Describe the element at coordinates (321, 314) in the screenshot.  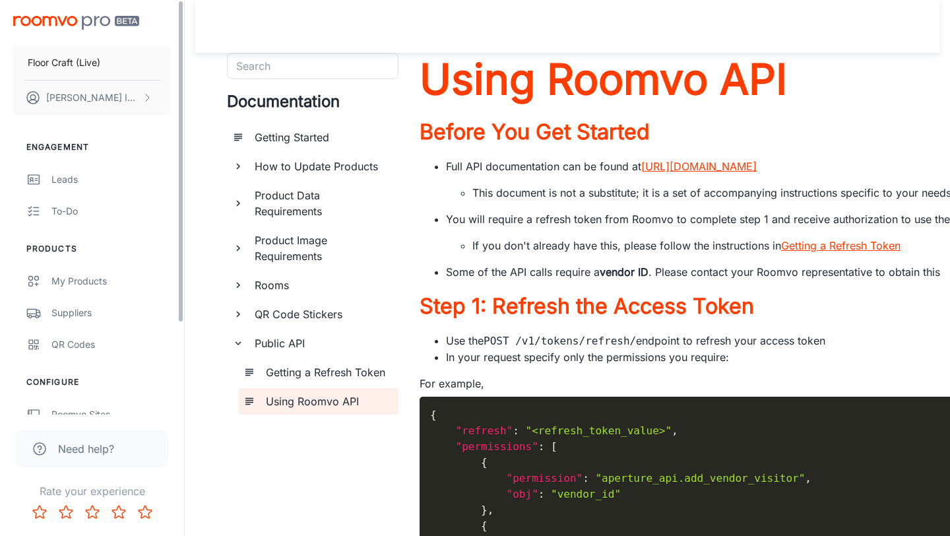
I see `h6: QR Code Stickers` at that location.